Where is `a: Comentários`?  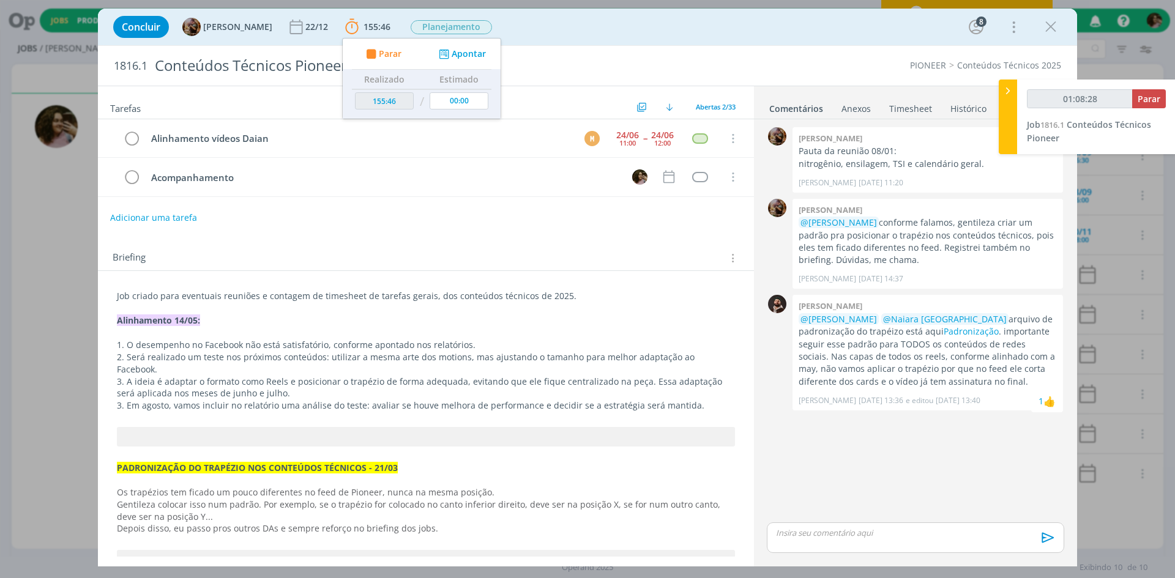 a: Comentários is located at coordinates (796, 106).